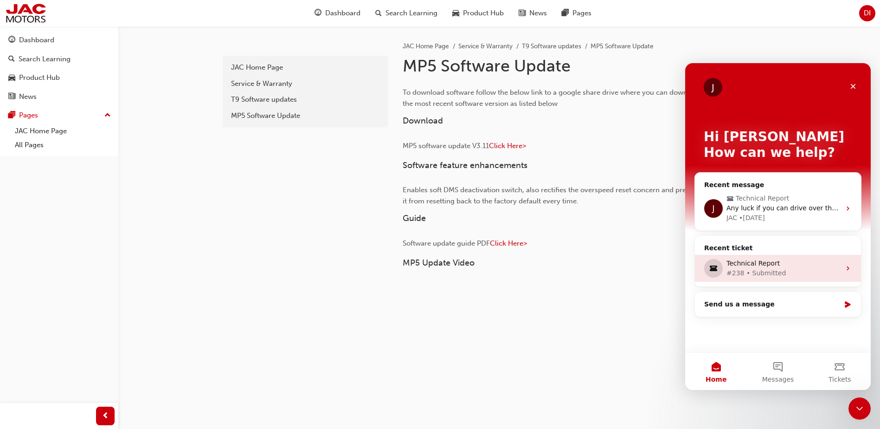 The height and width of the screenshot is (429, 880). Describe the element at coordinates (26, 13) in the screenshot. I see `a: jac-portal` at that location.